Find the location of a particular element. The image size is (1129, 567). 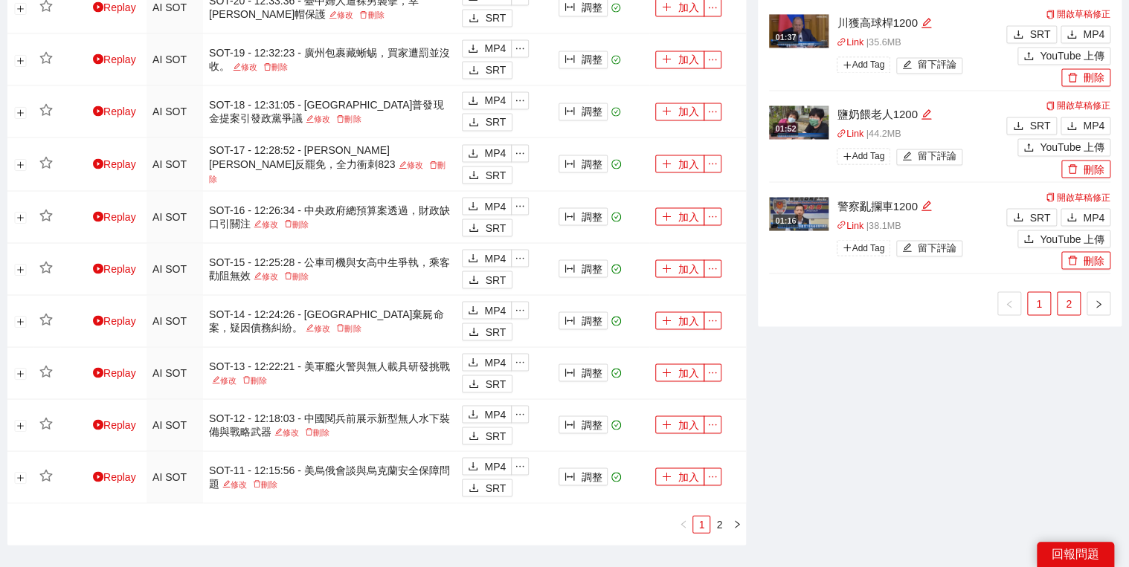

span: left is located at coordinates (1009, 304).